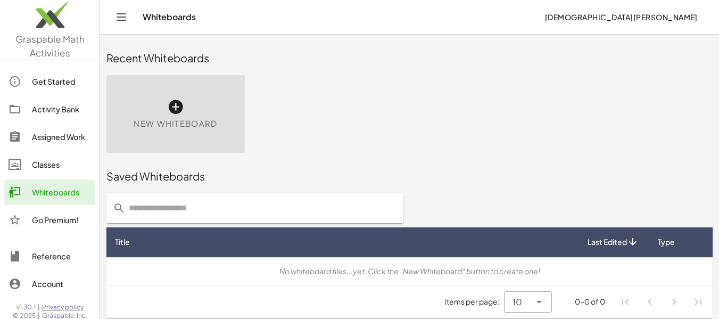  I want to click on div: Whiteboards, so click(61, 192).